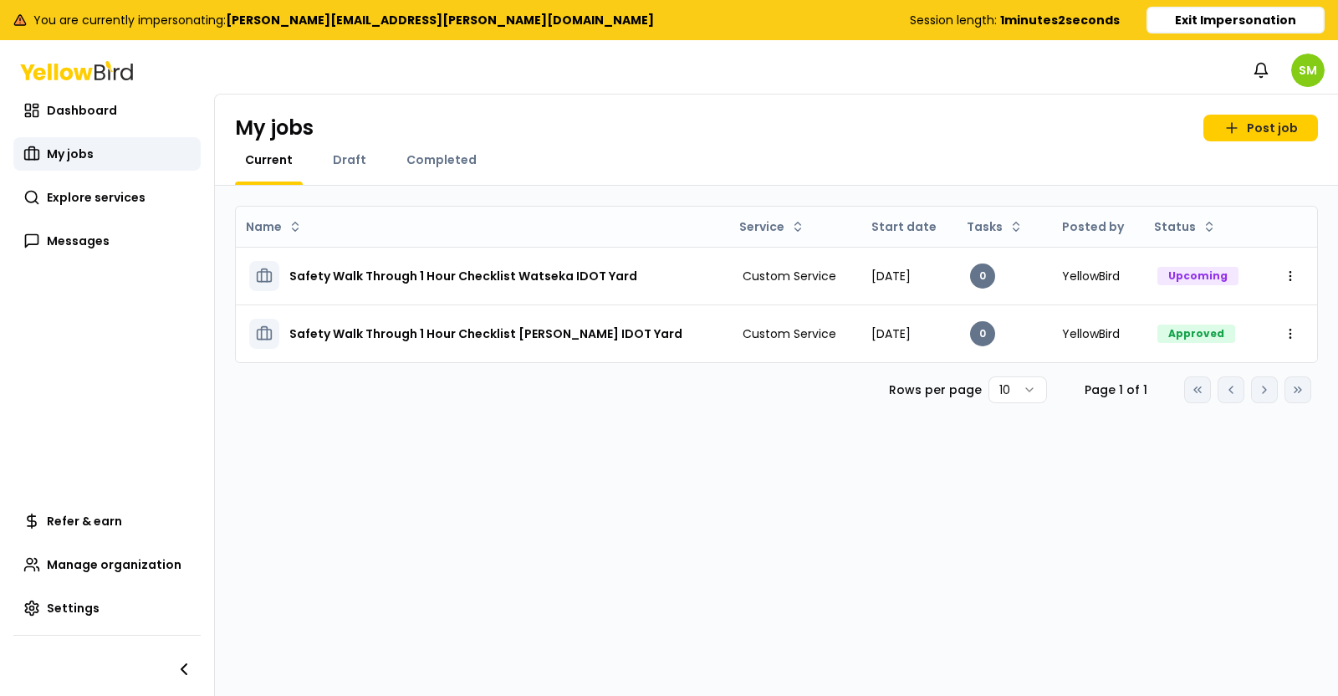 Image resolution: width=1338 pixels, height=696 pixels. What do you see at coordinates (78, 241) in the screenshot?
I see `span: Messages` at bounding box center [78, 241].